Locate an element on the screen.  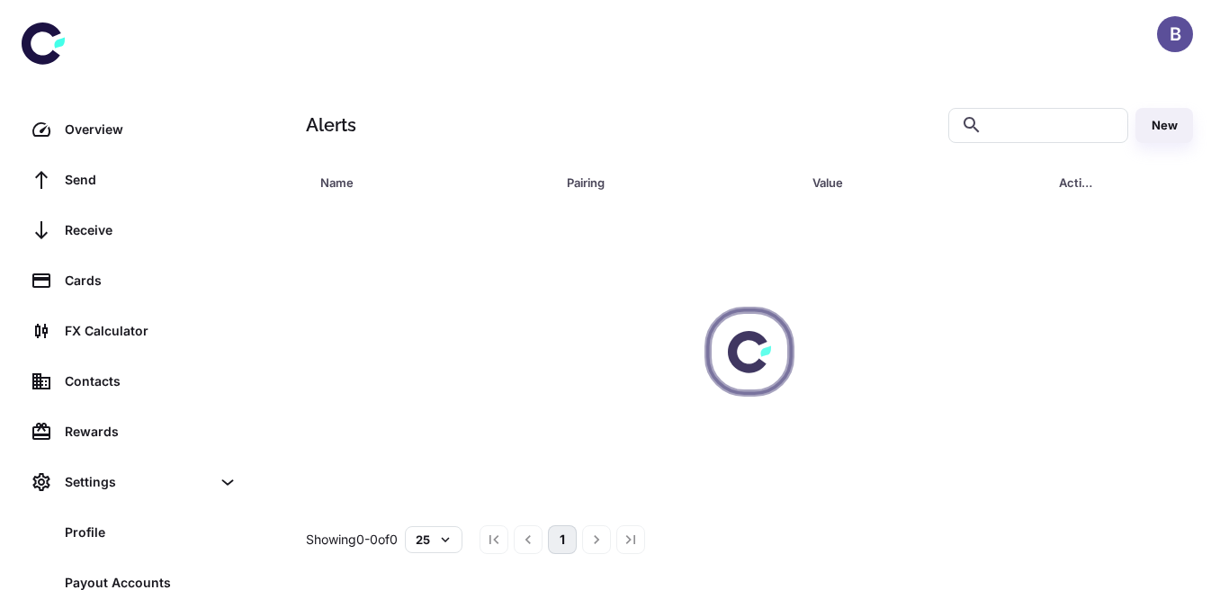
span: Value is located at coordinates (925, 183).